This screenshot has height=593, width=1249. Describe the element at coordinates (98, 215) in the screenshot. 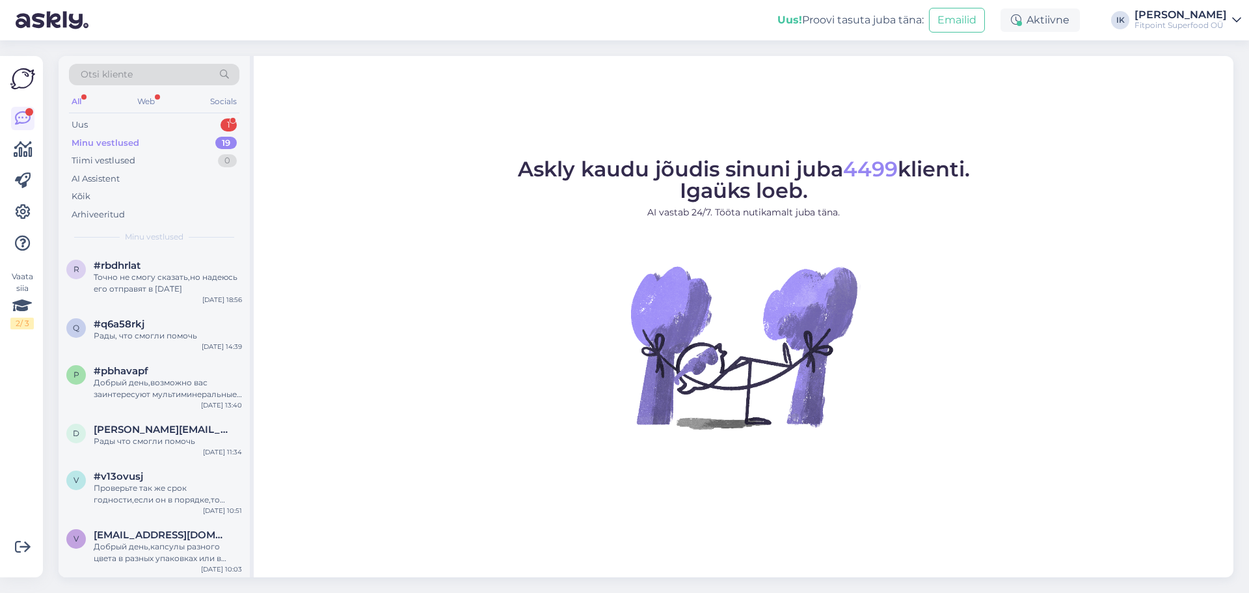

I see `div: Arhiveeritud` at that location.